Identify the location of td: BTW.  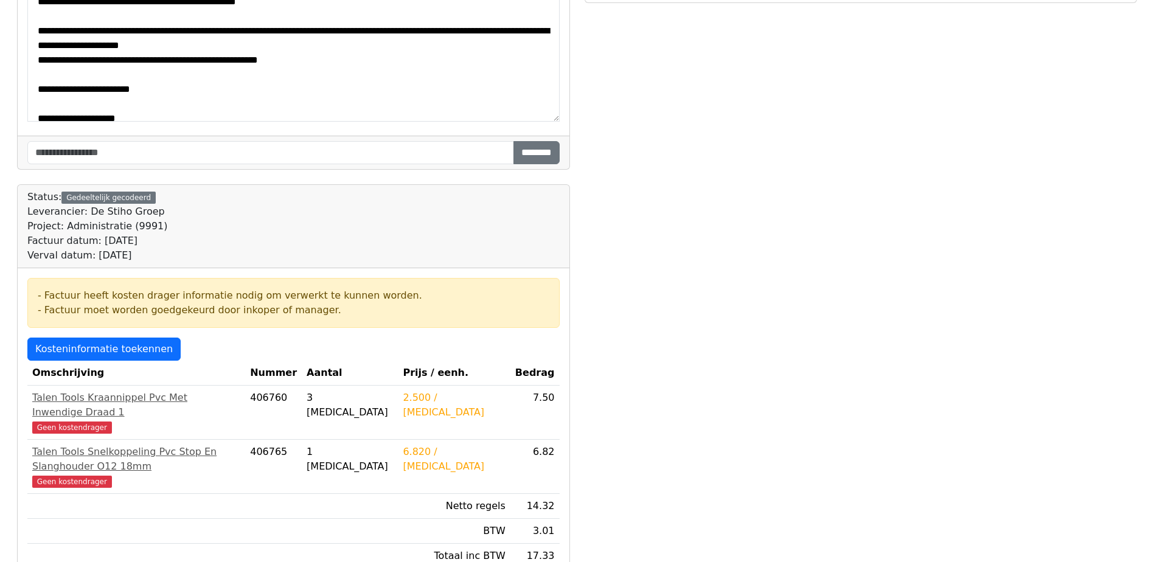
(454, 531).